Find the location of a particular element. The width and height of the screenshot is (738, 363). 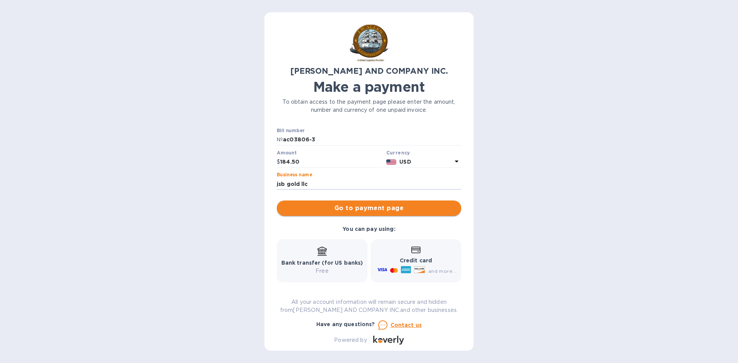

label: Amount is located at coordinates (286, 153).